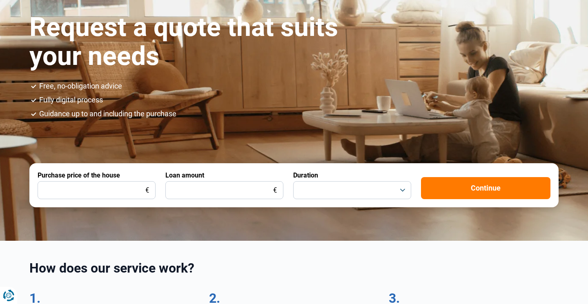  I want to click on button: Continue, so click(485, 188).